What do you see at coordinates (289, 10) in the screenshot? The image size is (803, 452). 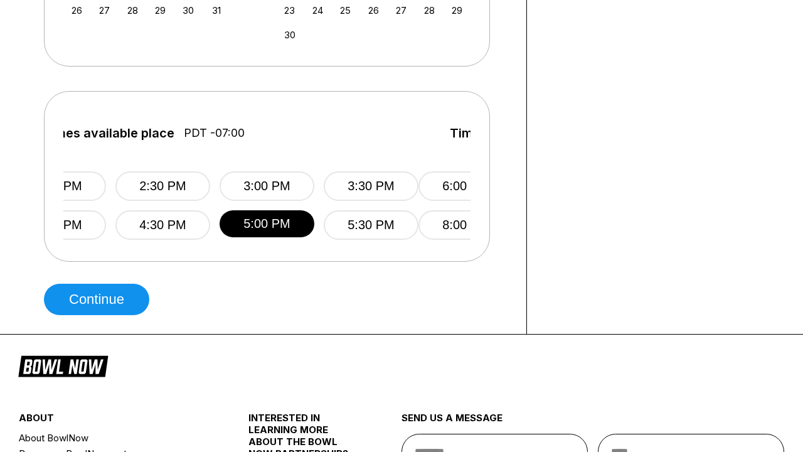 I see `div: Choose Sunday, November 23rd, 2025` at bounding box center [289, 10].